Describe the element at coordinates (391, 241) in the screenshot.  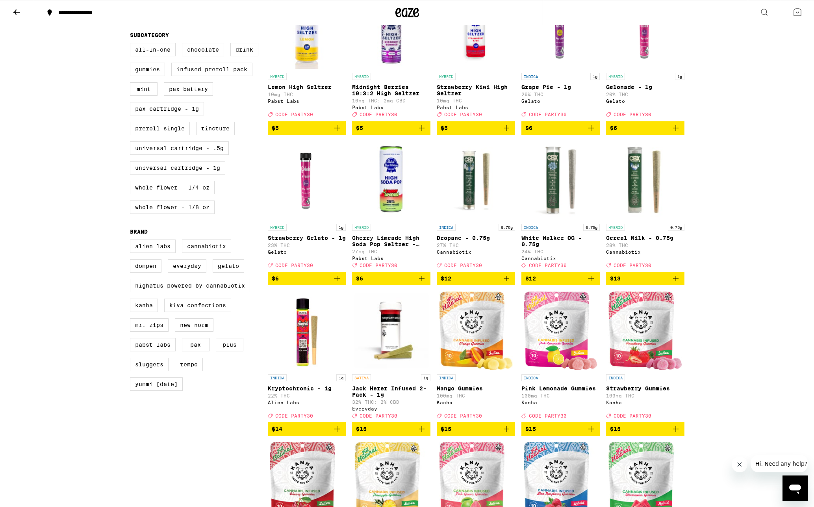
I see `p: Cherry Limeade High Soda Pop Seltzer - 25mg` at that location.